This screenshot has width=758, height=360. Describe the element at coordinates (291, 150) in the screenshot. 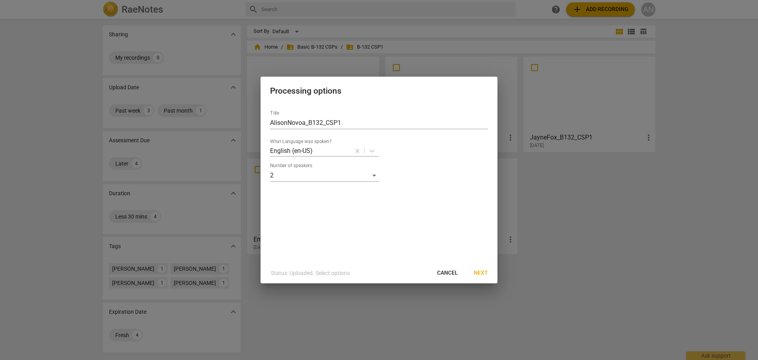

I see `p: English (en-US)` at that location.